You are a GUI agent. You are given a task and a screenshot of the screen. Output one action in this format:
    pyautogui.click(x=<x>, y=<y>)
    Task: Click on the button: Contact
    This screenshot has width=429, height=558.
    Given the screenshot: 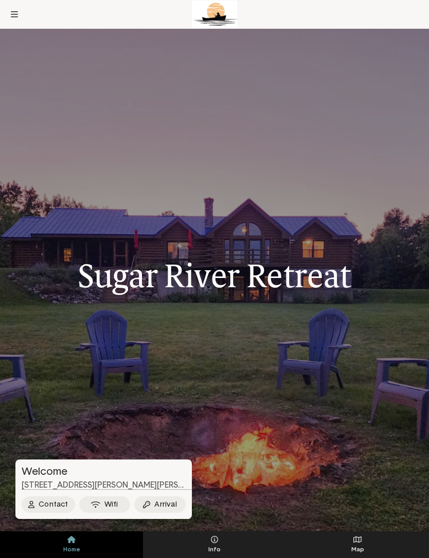 What is the action you would take?
    pyautogui.click(x=48, y=505)
    